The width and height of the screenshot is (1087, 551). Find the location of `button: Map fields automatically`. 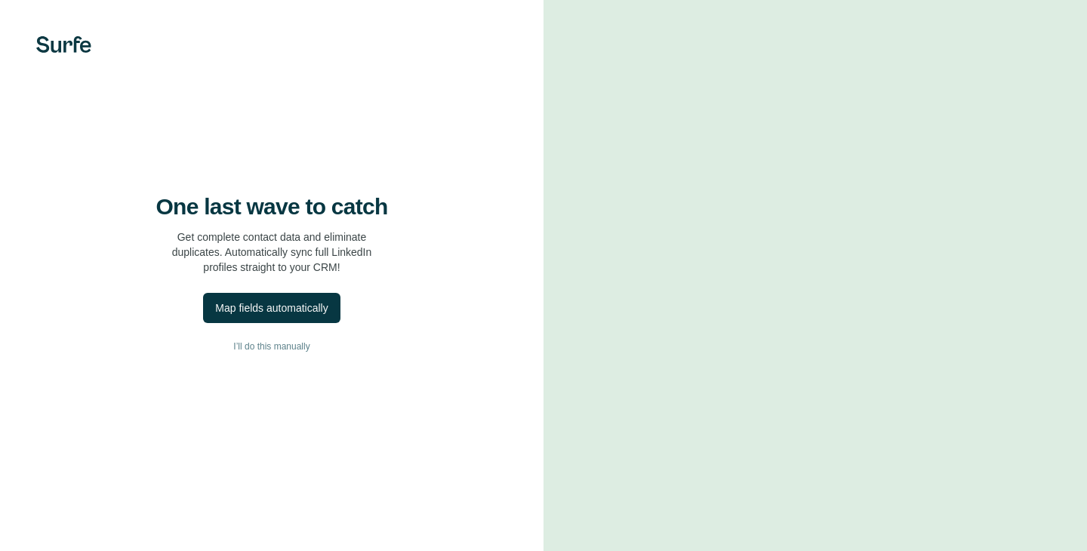

button: Map fields automatically is located at coordinates (271, 308).